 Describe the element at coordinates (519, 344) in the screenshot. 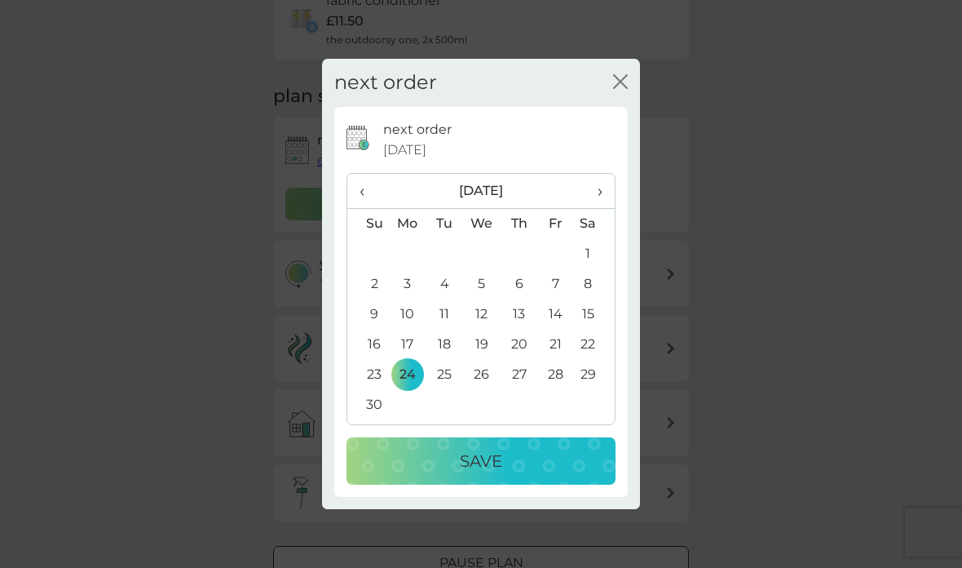

I see `td: 20` at that location.